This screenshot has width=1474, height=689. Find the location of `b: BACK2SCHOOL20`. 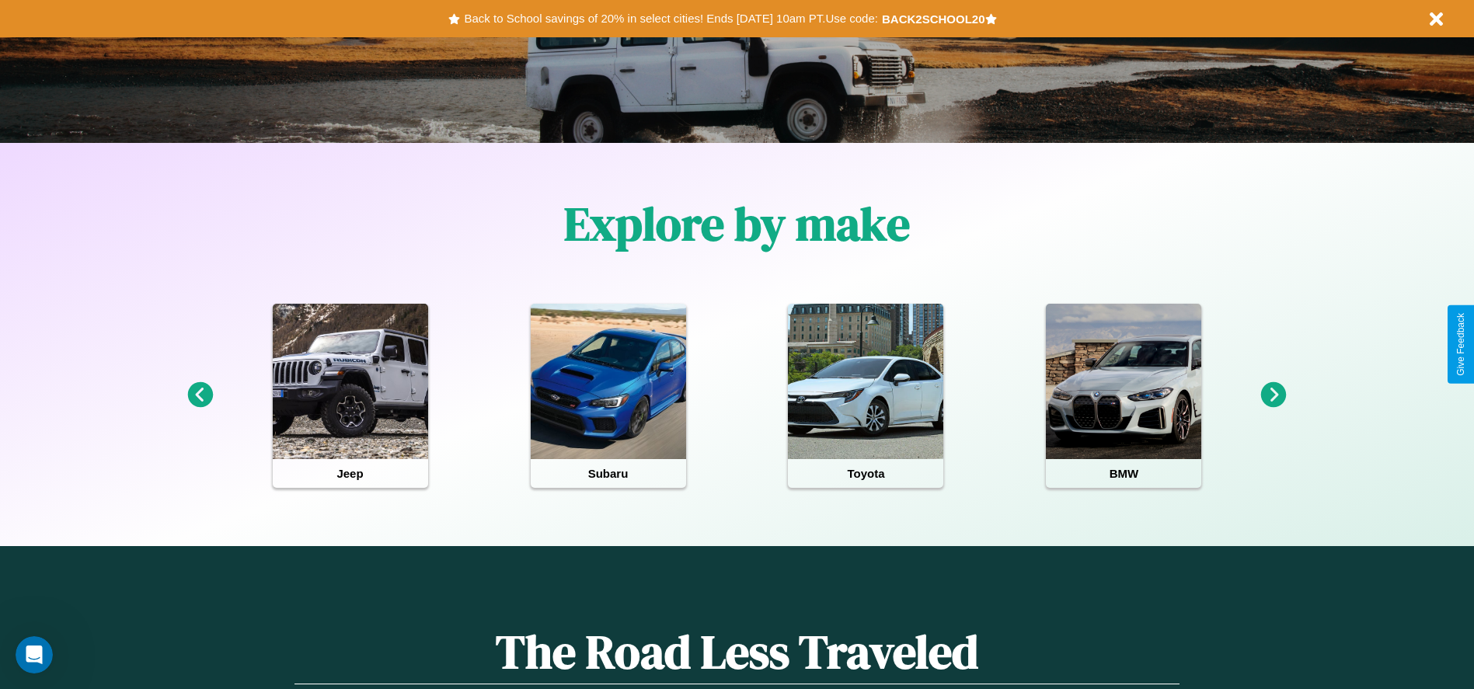

b: BACK2SCHOOL20 is located at coordinates (933, 19).